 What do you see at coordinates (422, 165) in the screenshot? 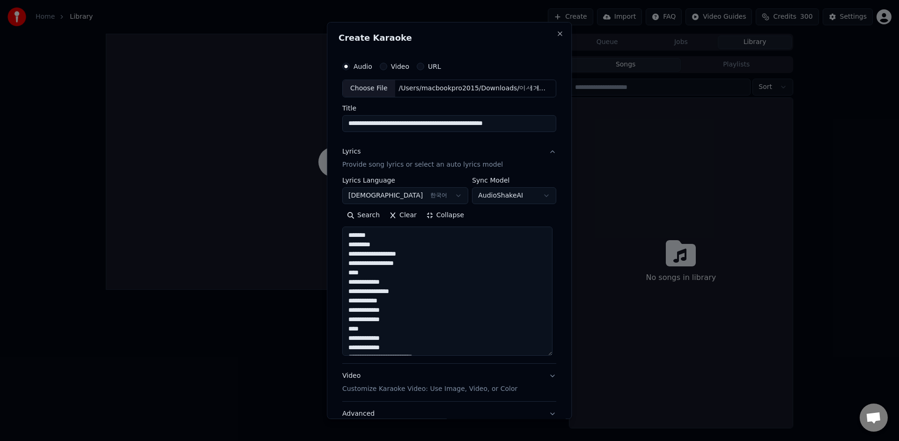
I see `p: Provide song lyrics or select an auto lyrics model` at bounding box center [422, 165].